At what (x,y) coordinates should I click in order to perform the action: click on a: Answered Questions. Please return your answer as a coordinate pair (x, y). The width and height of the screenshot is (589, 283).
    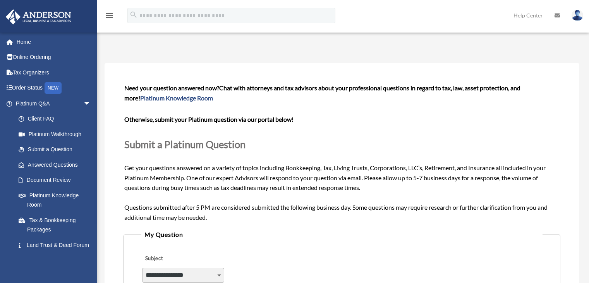
    Looking at the image, I should click on (57, 165).